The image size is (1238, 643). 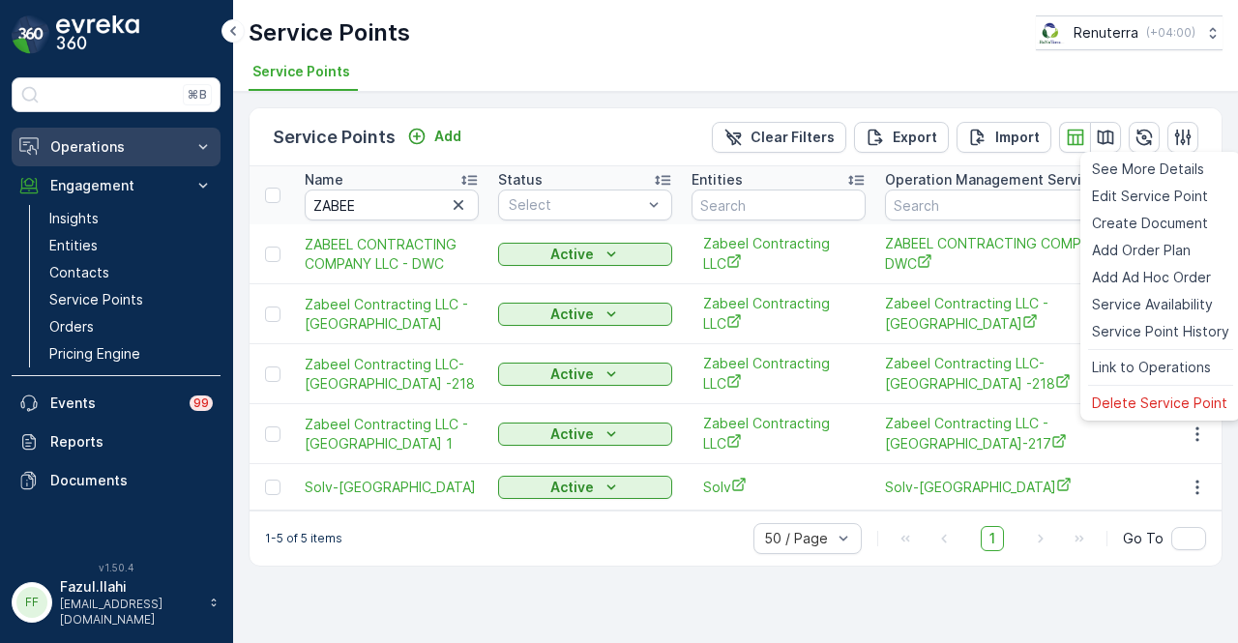 I want to click on a: Solv-Zabeel Park, so click(x=392, y=487).